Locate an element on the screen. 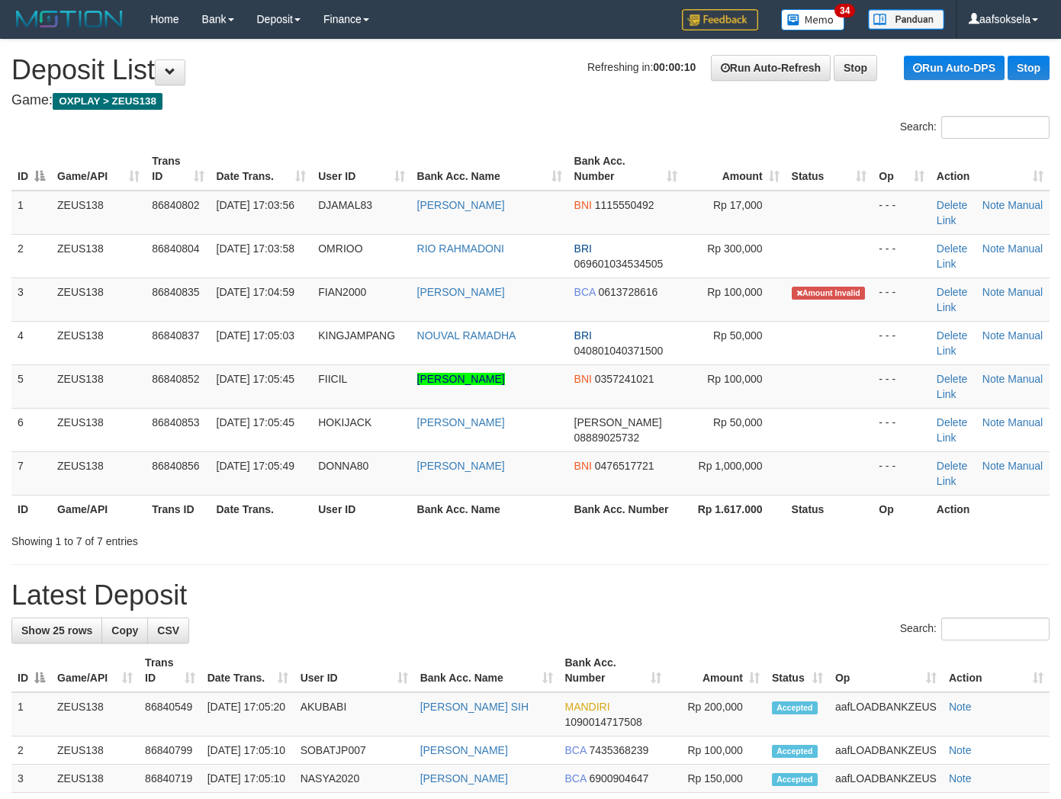 This screenshot has height=799, width=1061. th: ID is located at coordinates (31, 509).